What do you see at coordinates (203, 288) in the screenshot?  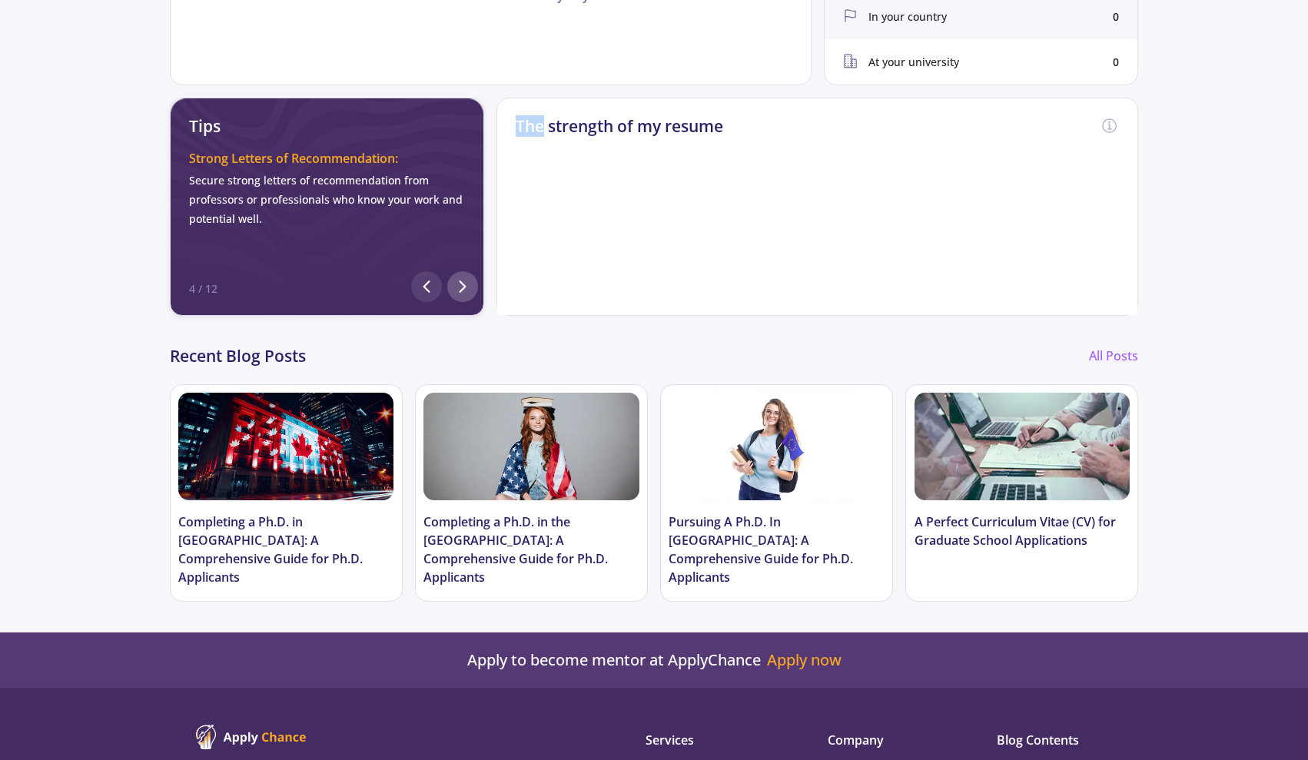 I see `div: 4 / 12` at bounding box center [203, 288].